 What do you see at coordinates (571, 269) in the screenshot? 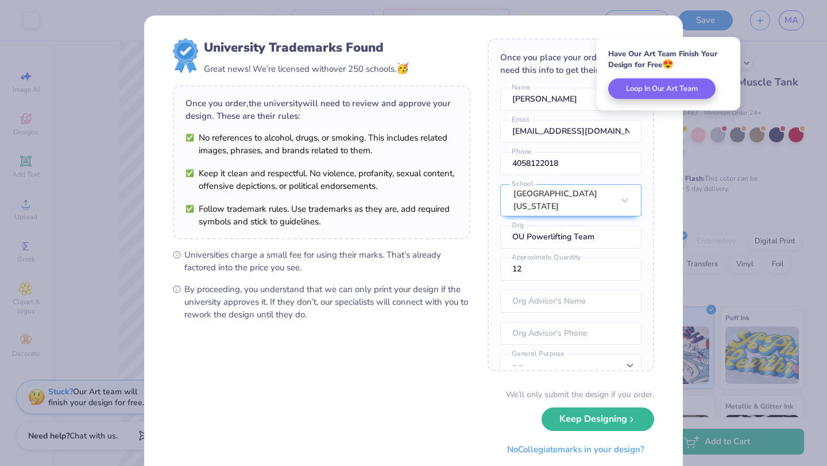
I see `input: Approximate Quantity` at bounding box center [571, 269].